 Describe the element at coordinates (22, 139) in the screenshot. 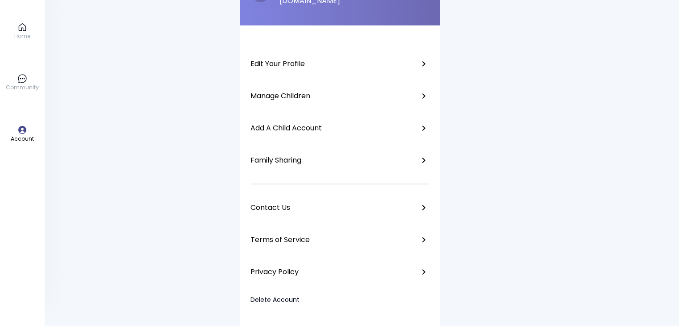

I see `p: Account` at that location.